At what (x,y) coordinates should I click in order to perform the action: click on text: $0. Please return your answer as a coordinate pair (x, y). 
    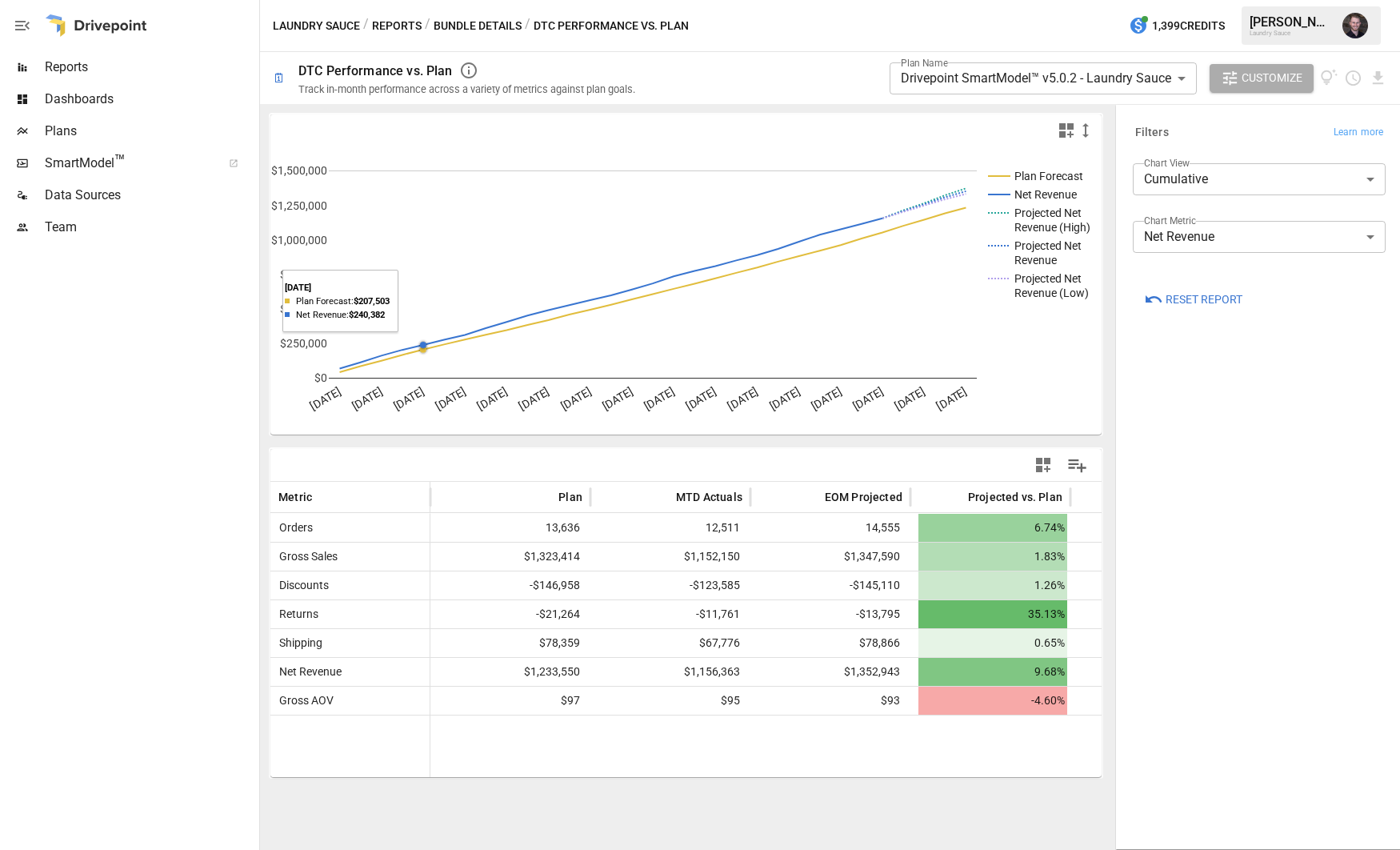
    Looking at the image, I should click on (321, 378).